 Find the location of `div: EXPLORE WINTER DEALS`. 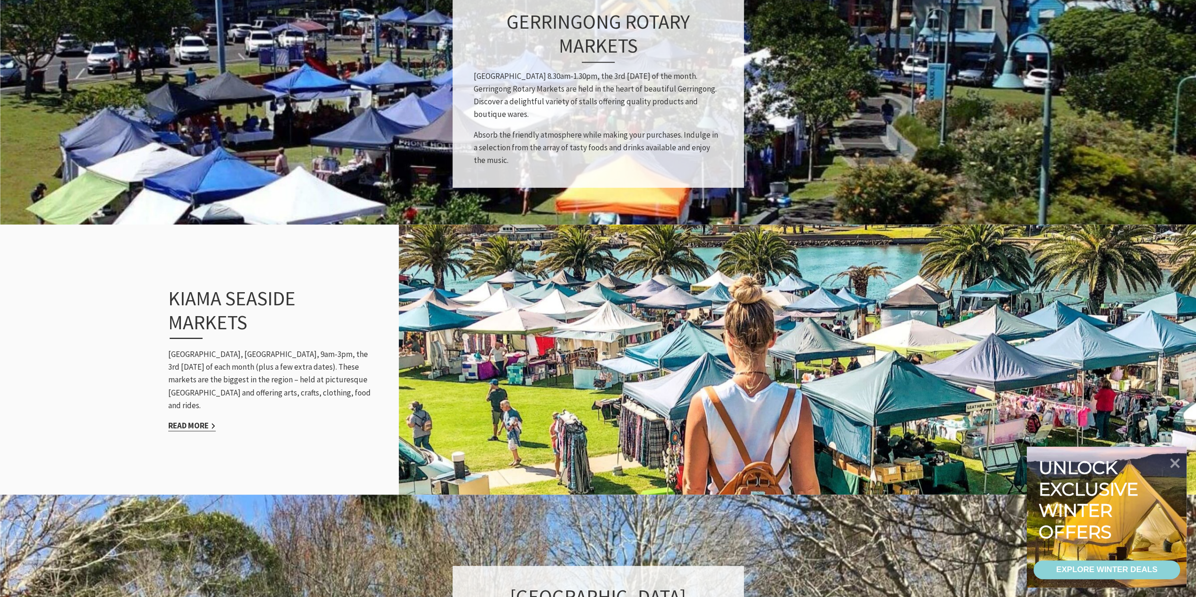

div: EXPLORE WINTER DEALS is located at coordinates (1106, 570).